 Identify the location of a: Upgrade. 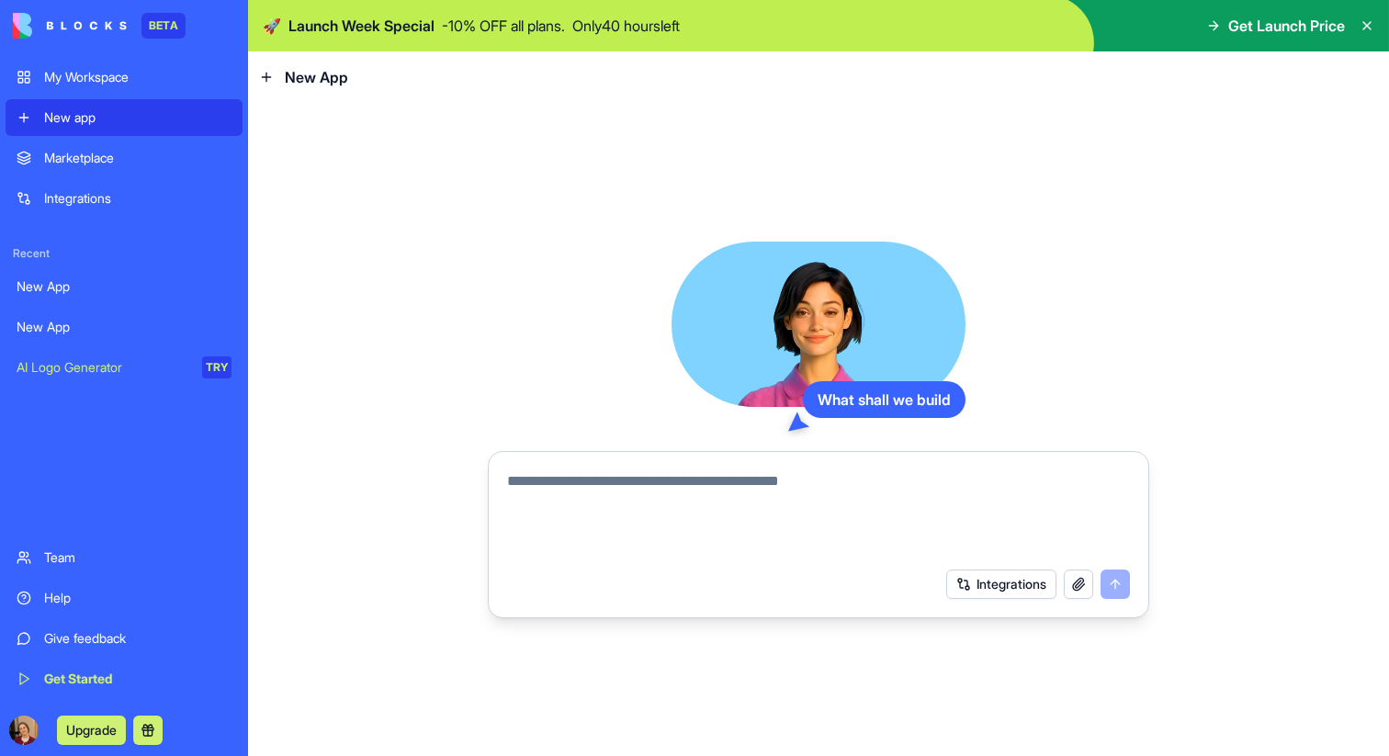
(91, 730).